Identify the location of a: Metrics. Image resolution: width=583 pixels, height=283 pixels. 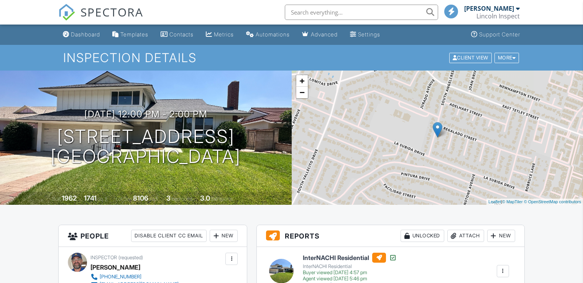
(220, 35).